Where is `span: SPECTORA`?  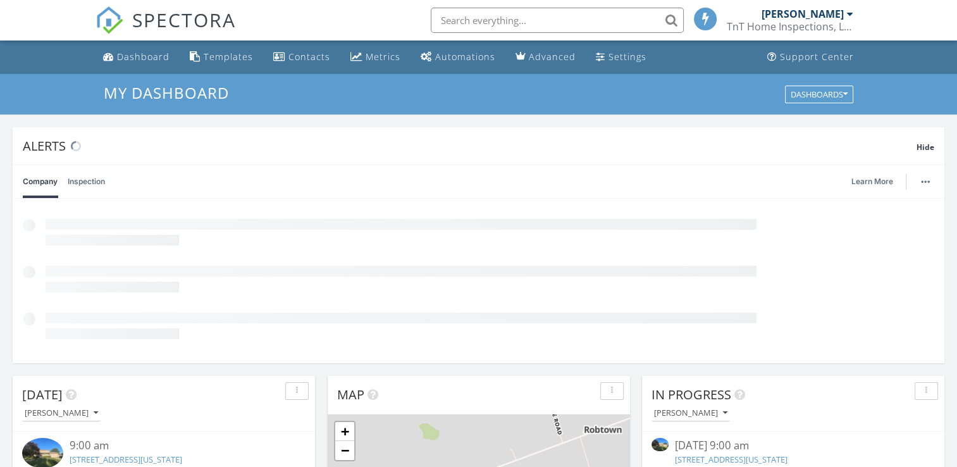
span: SPECTORA is located at coordinates (184, 20).